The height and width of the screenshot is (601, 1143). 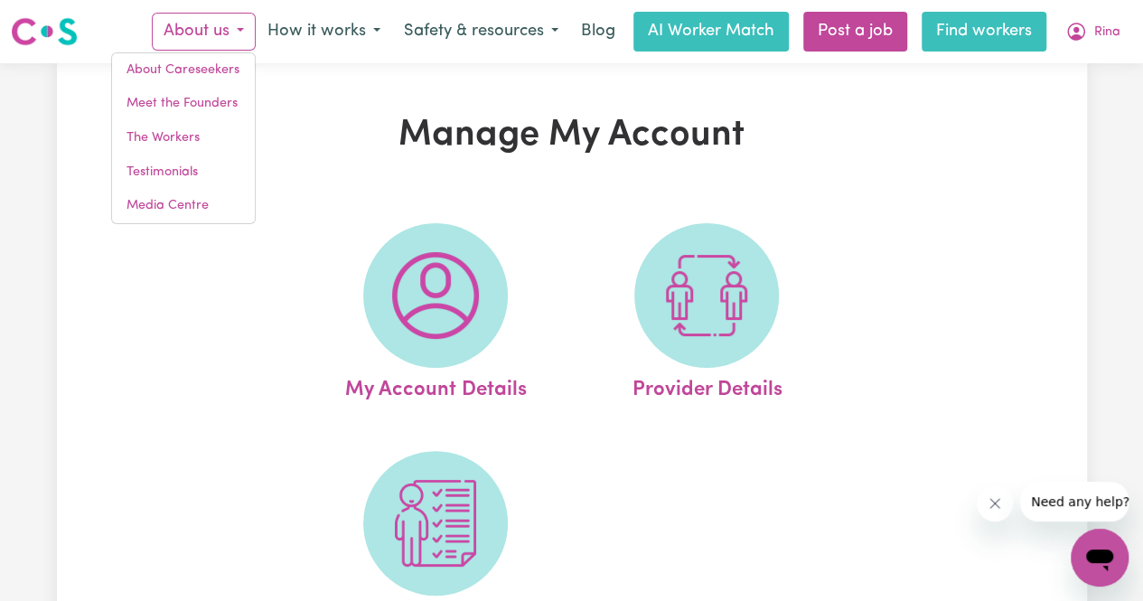 I want to click on a: The Workers, so click(x=183, y=138).